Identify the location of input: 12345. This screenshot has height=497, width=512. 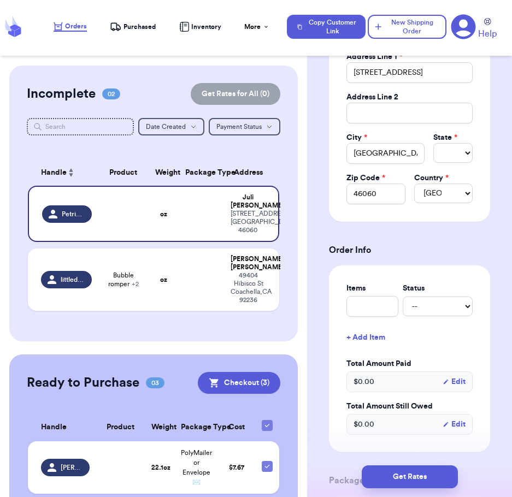
(375, 194).